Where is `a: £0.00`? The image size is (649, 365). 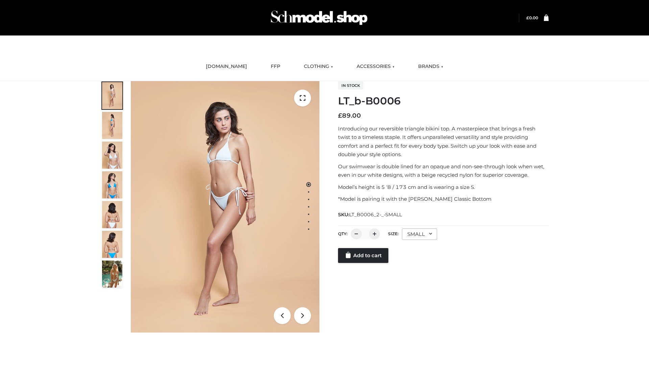
a: £0.00 is located at coordinates (532, 18).